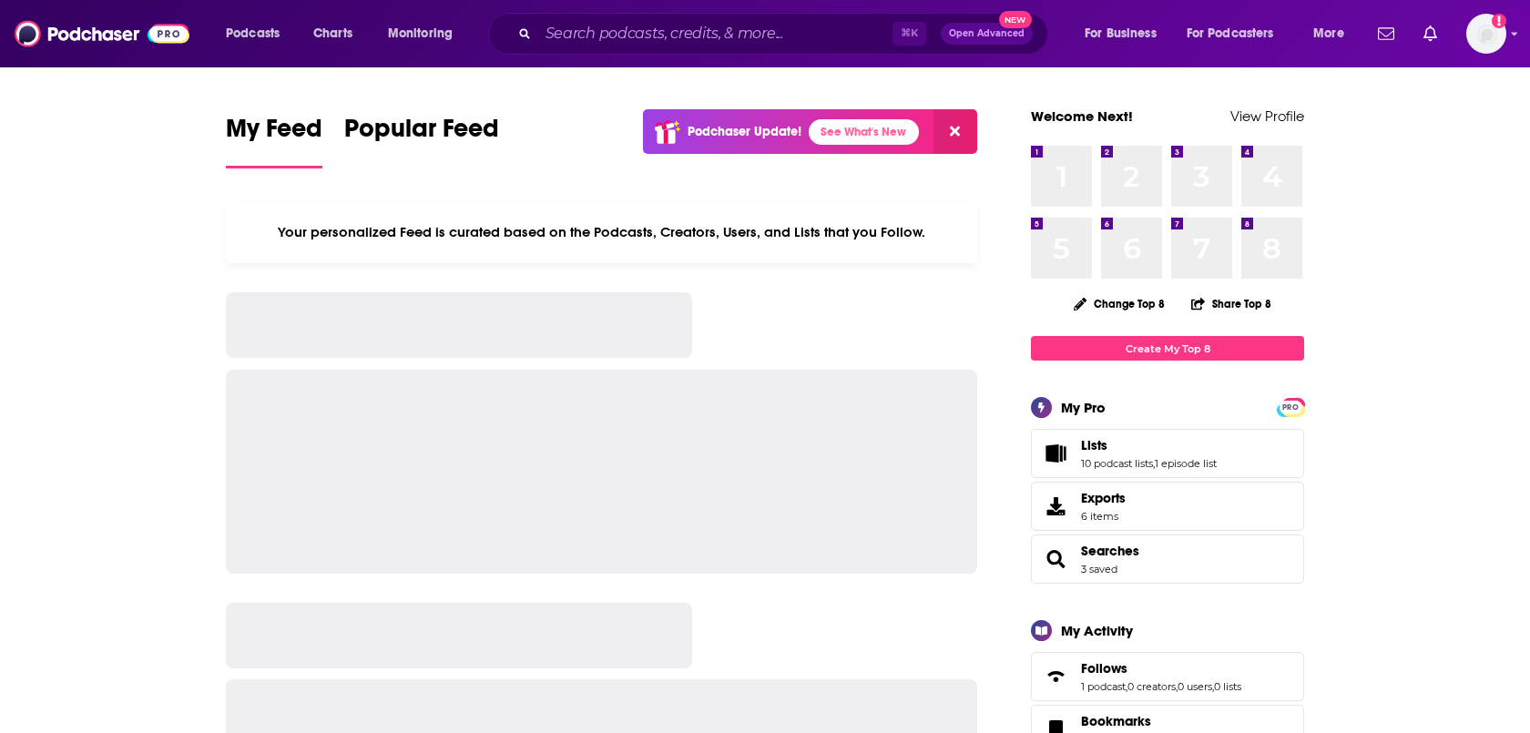 This screenshot has height=733, width=1530. Describe the element at coordinates (1083, 407) in the screenshot. I see `div: My Pro` at that location.